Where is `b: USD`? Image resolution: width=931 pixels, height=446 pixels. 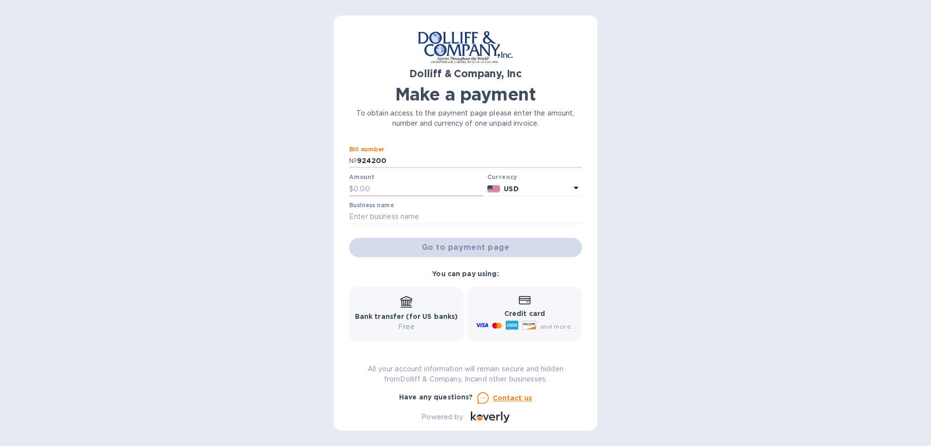 b: USD is located at coordinates (511, 189).